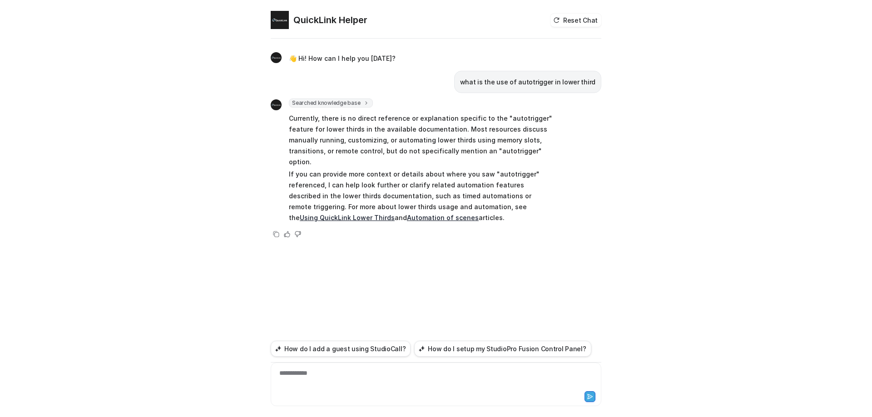  I want to click on button: How do I add a guest using StudioCall?, so click(341, 349).